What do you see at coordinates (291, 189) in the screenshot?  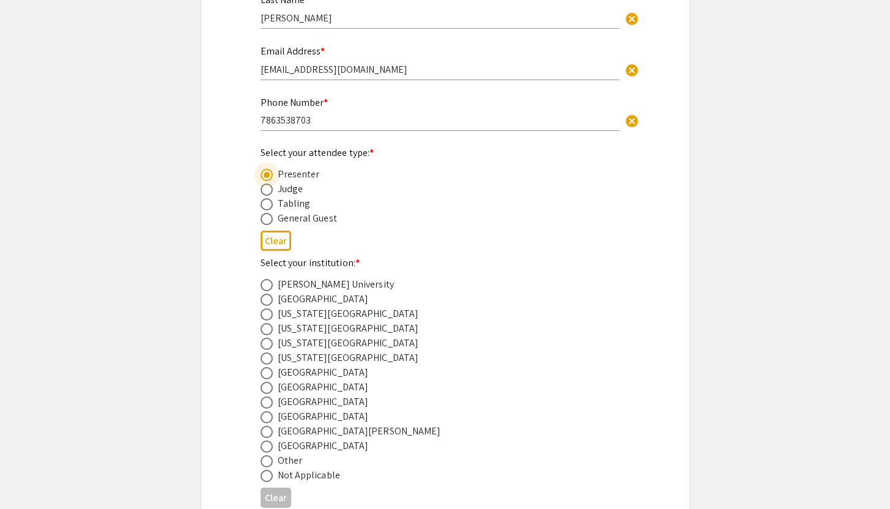 I see `div: Judge` at bounding box center [291, 189].